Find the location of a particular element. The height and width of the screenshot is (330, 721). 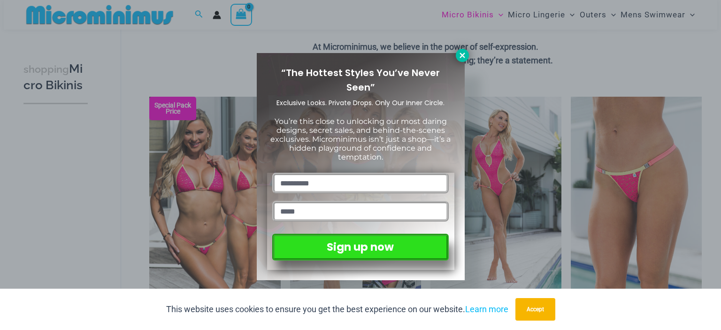

span: “The Hottest Styles You’ve Never Seen” is located at coordinates (360, 80).